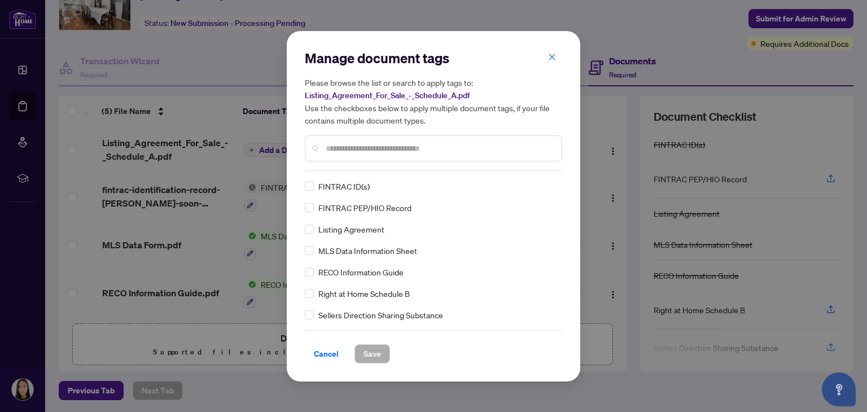 The width and height of the screenshot is (867, 412). What do you see at coordinates (326, 354) in the screenshot?
I see `button: Cancel` at bounding box center [326, 354].